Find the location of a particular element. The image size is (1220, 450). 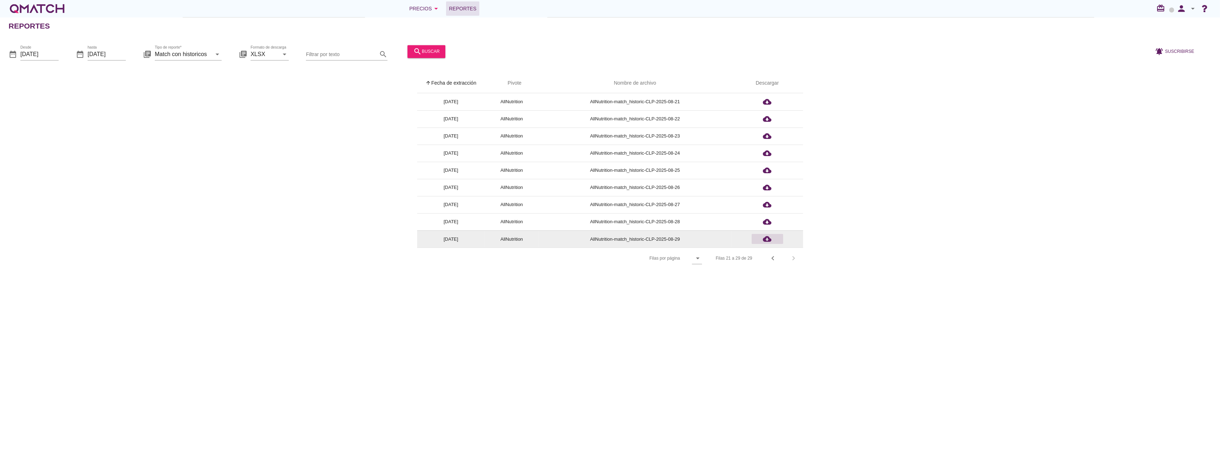

th: Nombre de archivo: Not sorted. is located at coordinates (635, 83).